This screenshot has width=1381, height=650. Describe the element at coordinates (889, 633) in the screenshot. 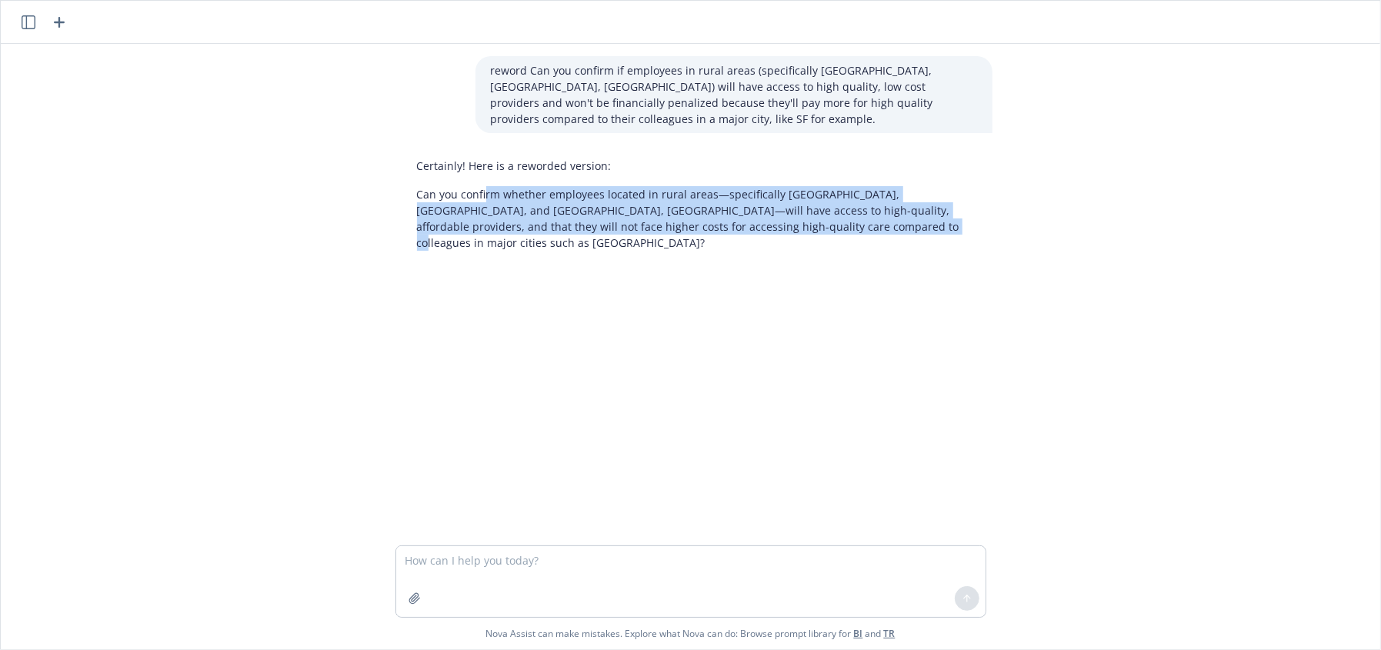

I see `a: TR` at that location.